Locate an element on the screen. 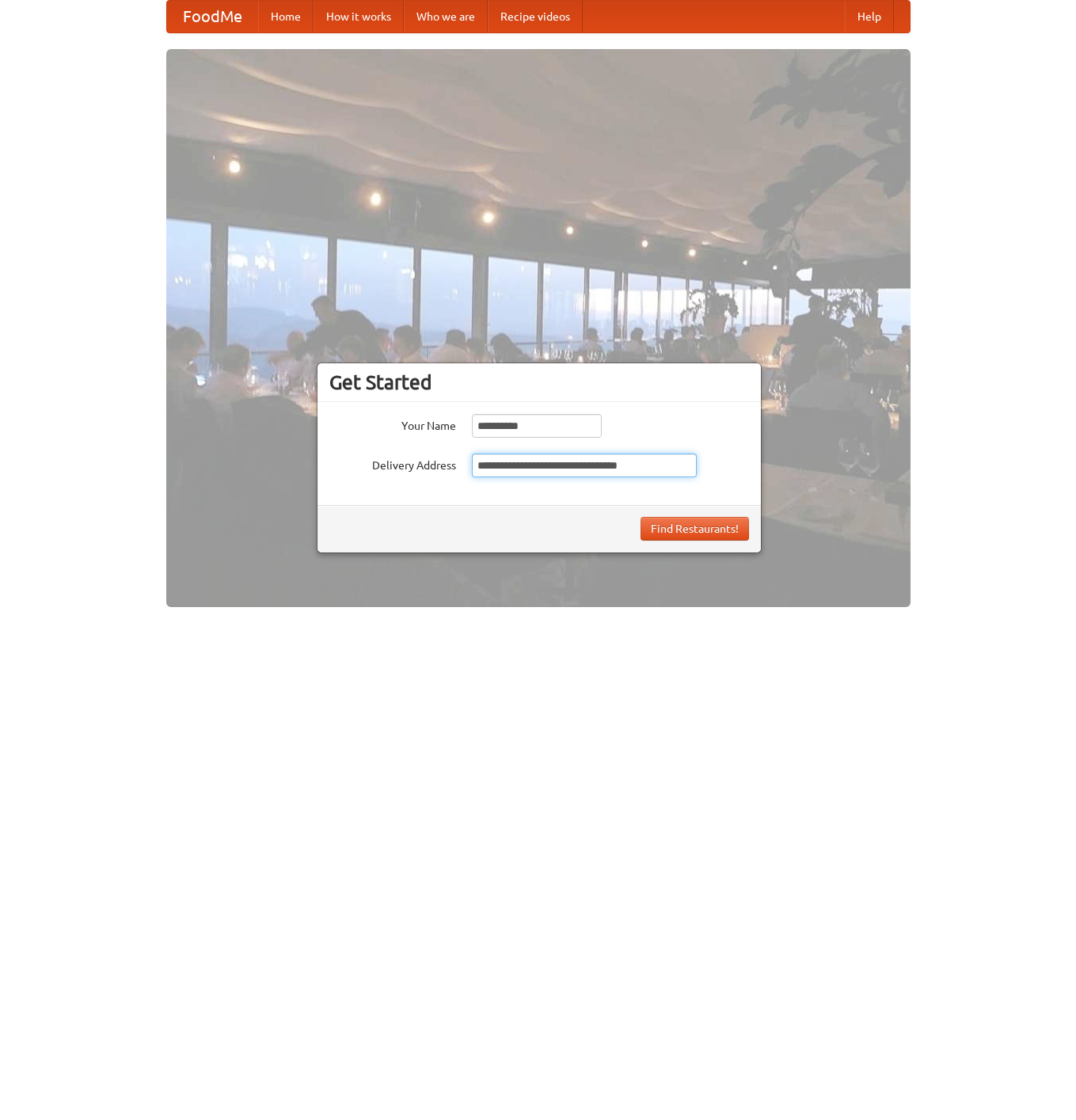  a: FoodMe is located at coordinates (212, 16).